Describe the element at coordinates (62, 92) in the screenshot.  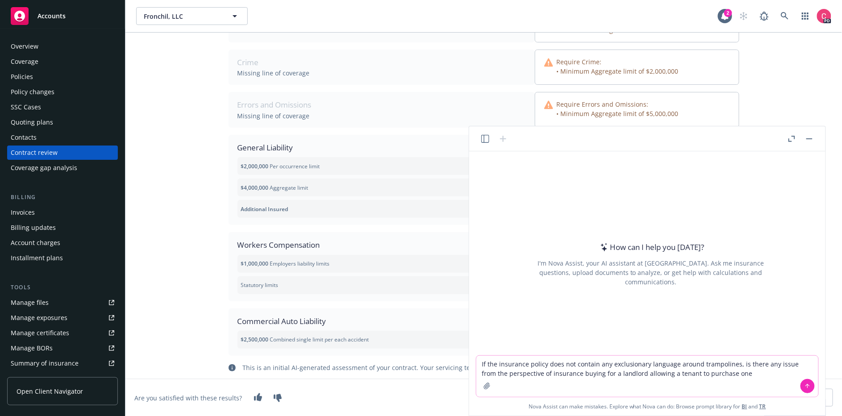
I see `a: Policy changes` at that location.